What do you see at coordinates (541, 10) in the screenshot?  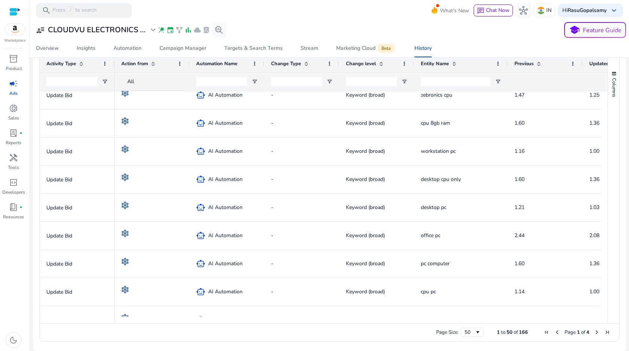 I see `img: in.svg` at bounding box center [541, 10].